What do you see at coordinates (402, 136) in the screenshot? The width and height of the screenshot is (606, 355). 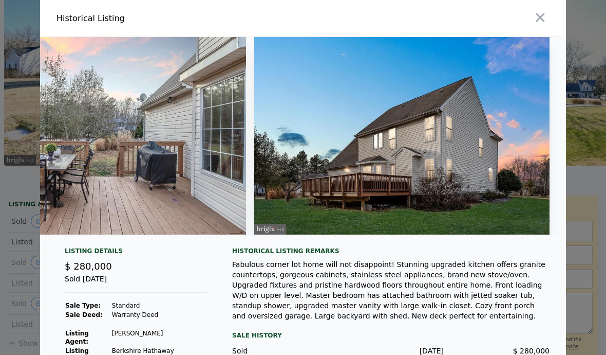 I see `img: Property Img` at bounding box center [402, 136].